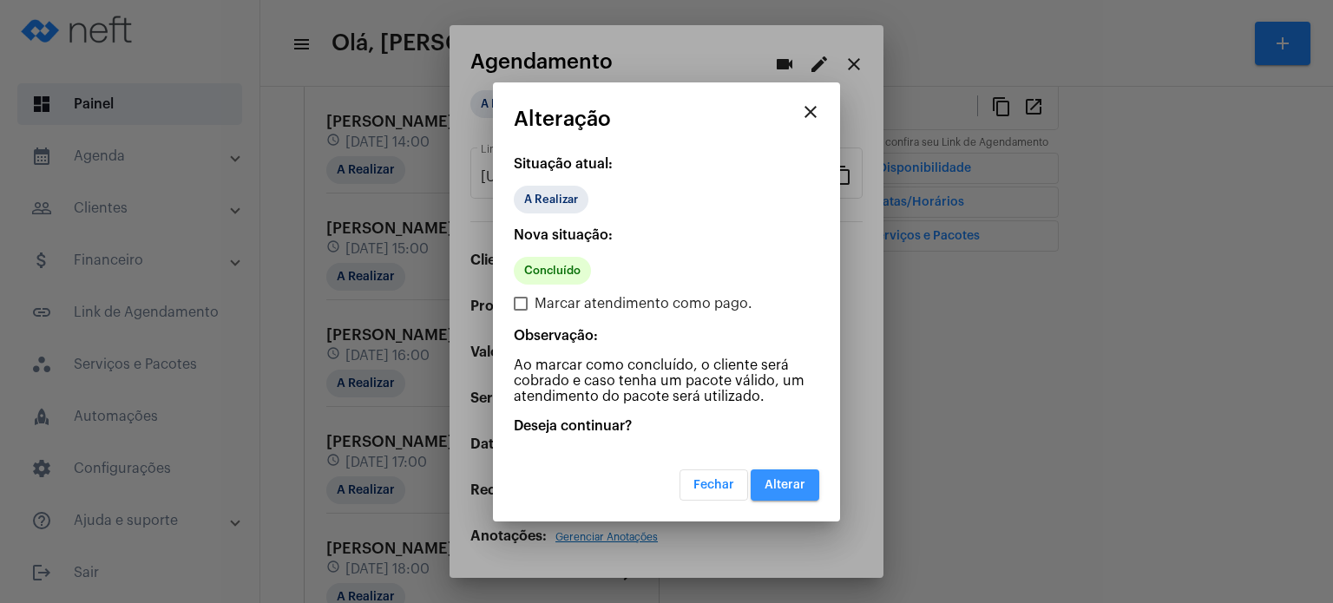  I want to click on mat-icon: close, so click(810, 112).